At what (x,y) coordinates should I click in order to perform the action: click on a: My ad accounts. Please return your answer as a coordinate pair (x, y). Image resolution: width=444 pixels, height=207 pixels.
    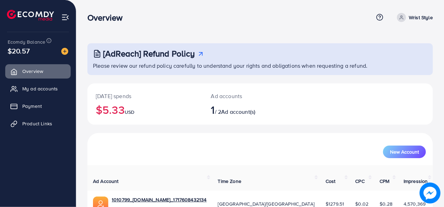
    Looking at the image, I should click on (38, 89).